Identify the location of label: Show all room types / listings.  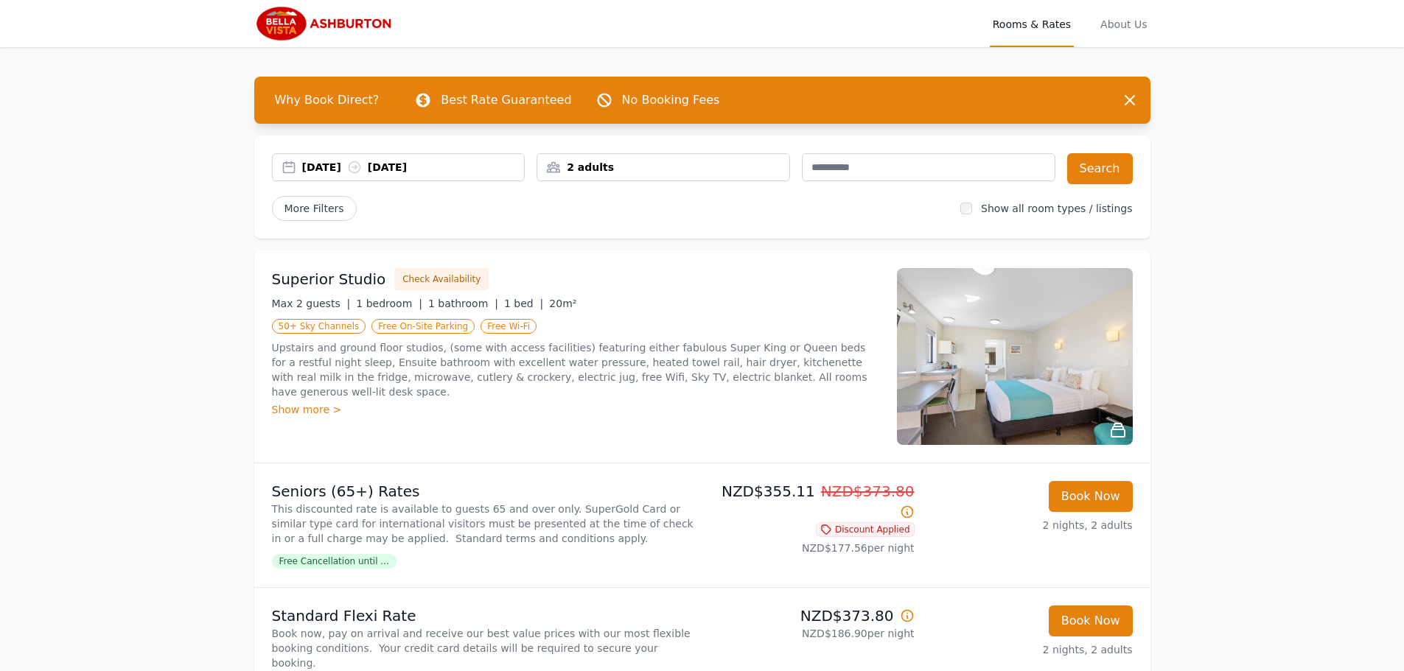
(1056, 209).